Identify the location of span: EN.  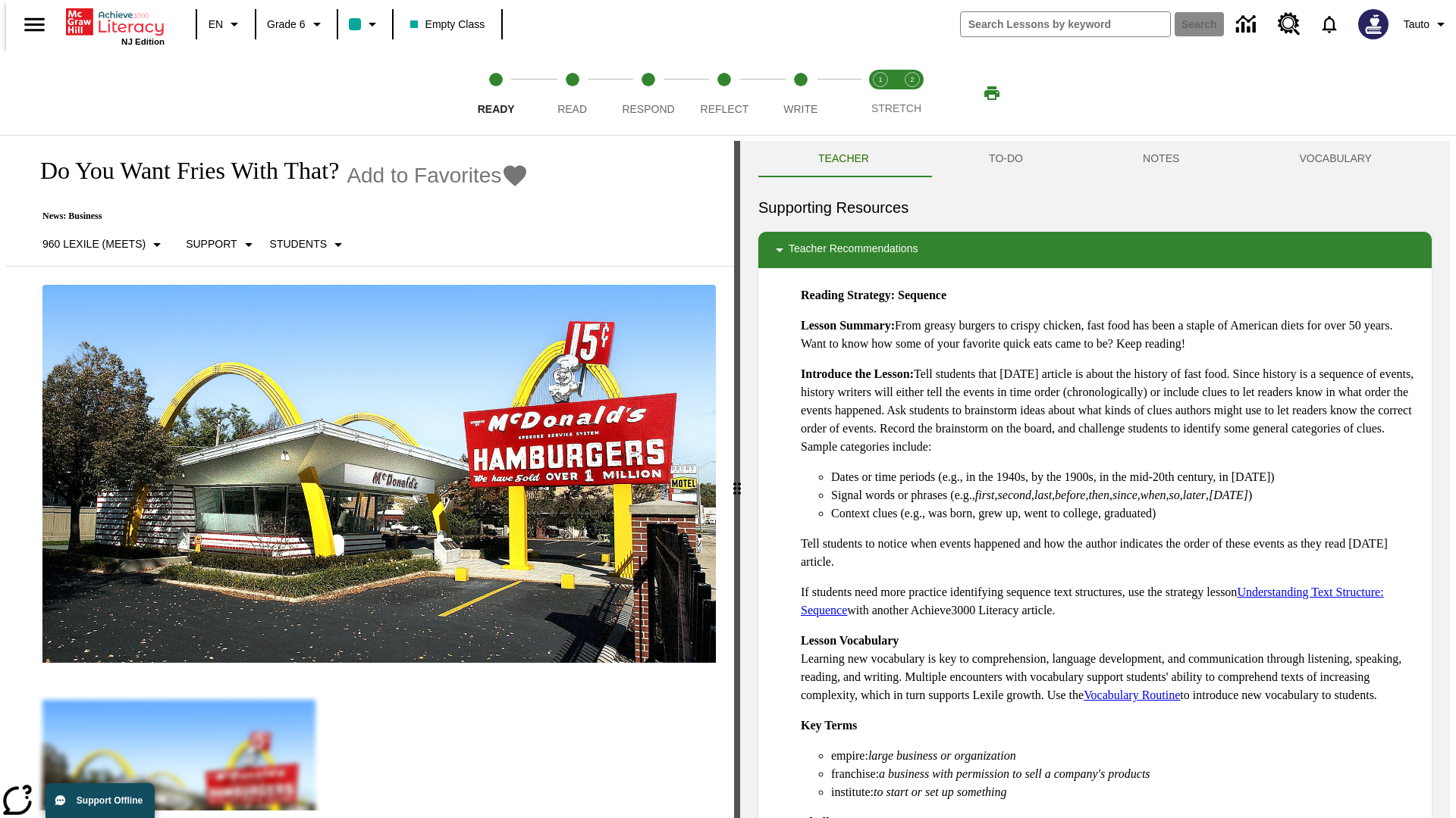
(215, 24).